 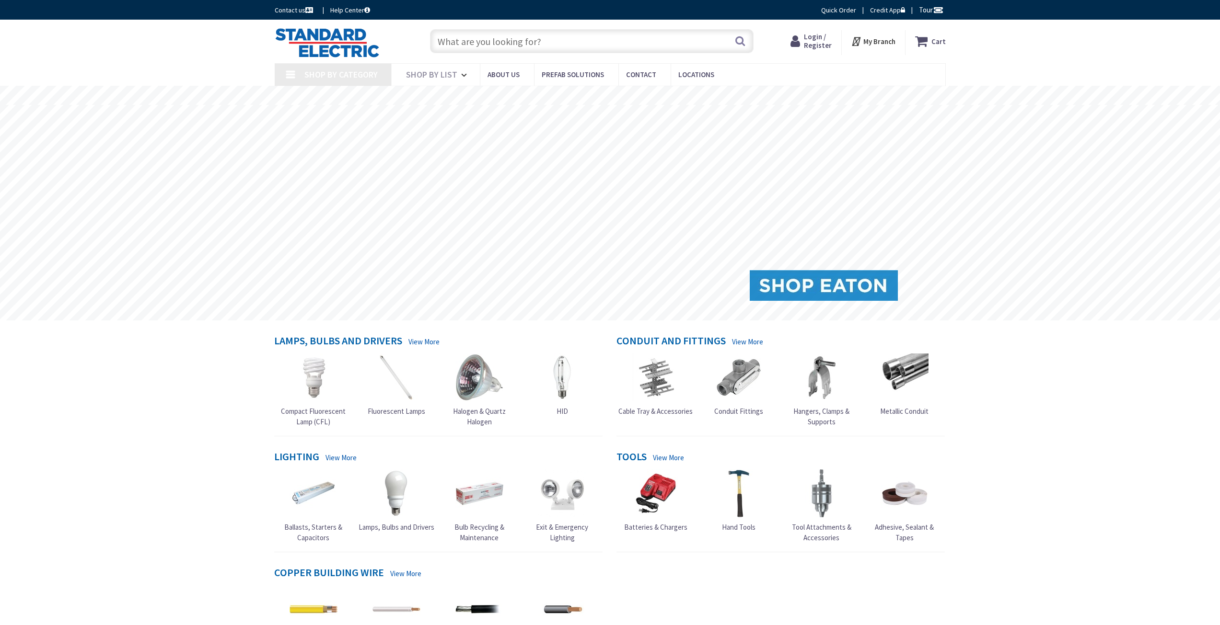 I want to click on a: Help Center, so click(x=350, y=10).